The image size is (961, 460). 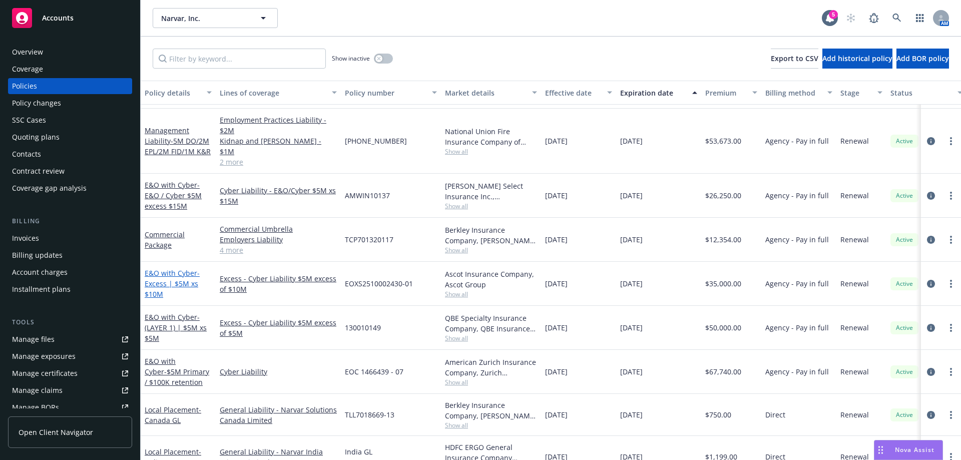 I want to click on span: Add BOR policy, so click(x=923, y=58).